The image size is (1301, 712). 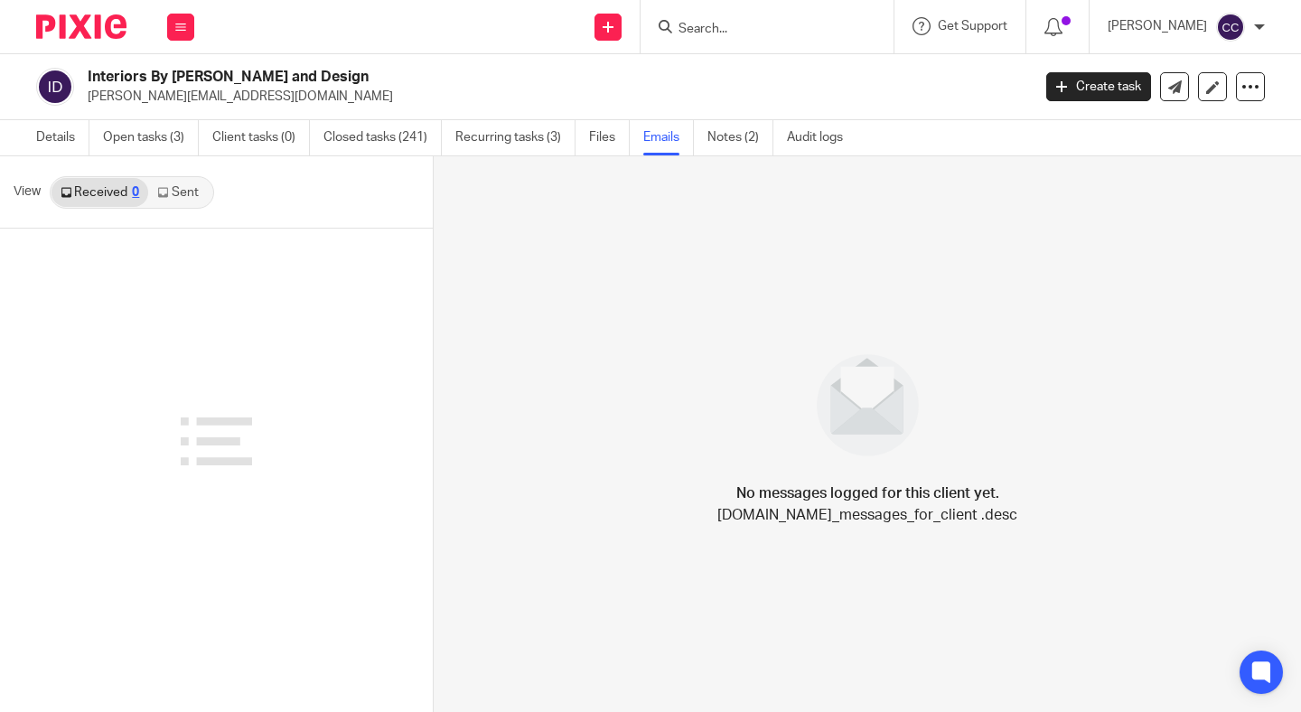 I want to click on img: Pixie, so click(x=81, y=26).